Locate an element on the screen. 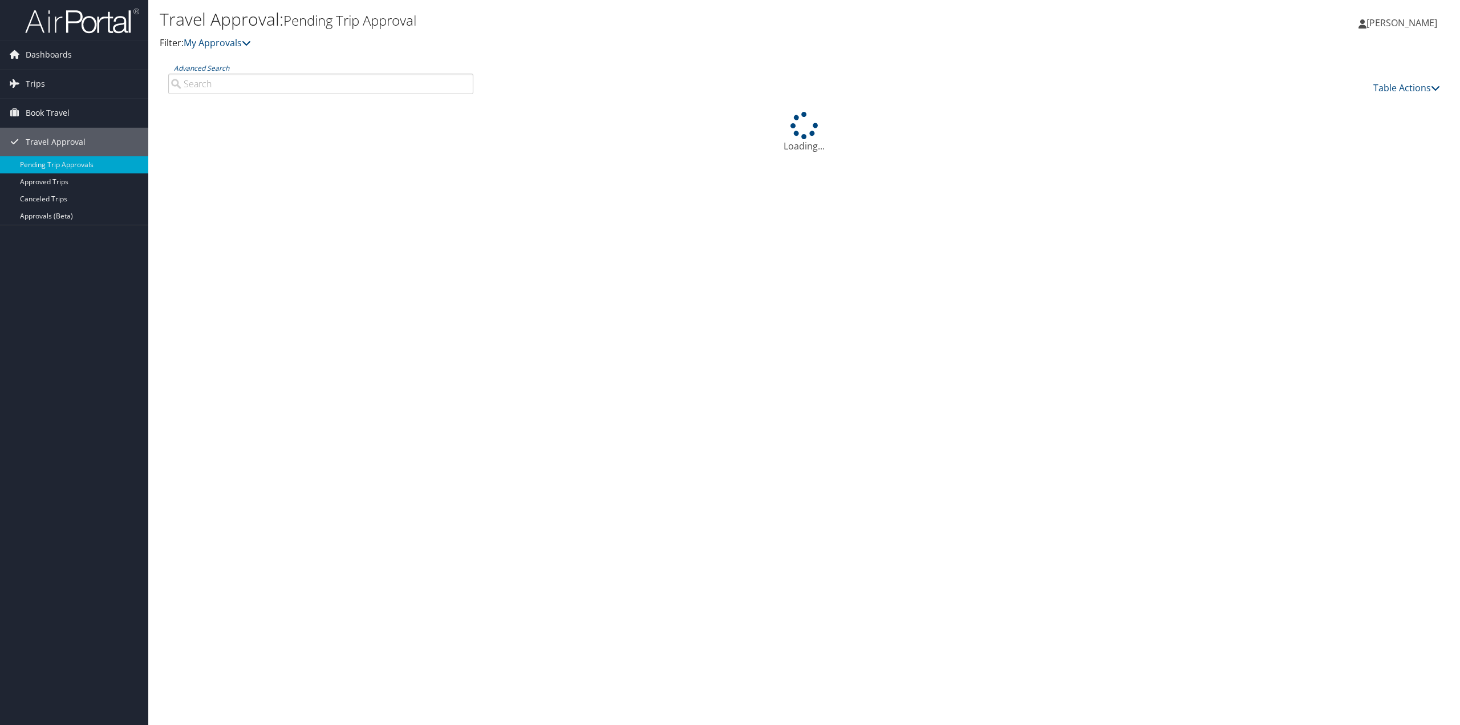 Image resolution: width=1460 pixels, height=725 pixels. input: Advanced Search is located at coordinates (321, 84).